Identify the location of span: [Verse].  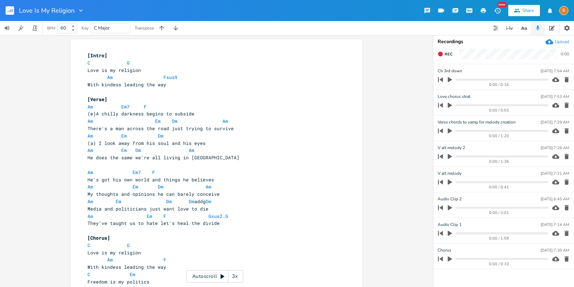
(97, 99).